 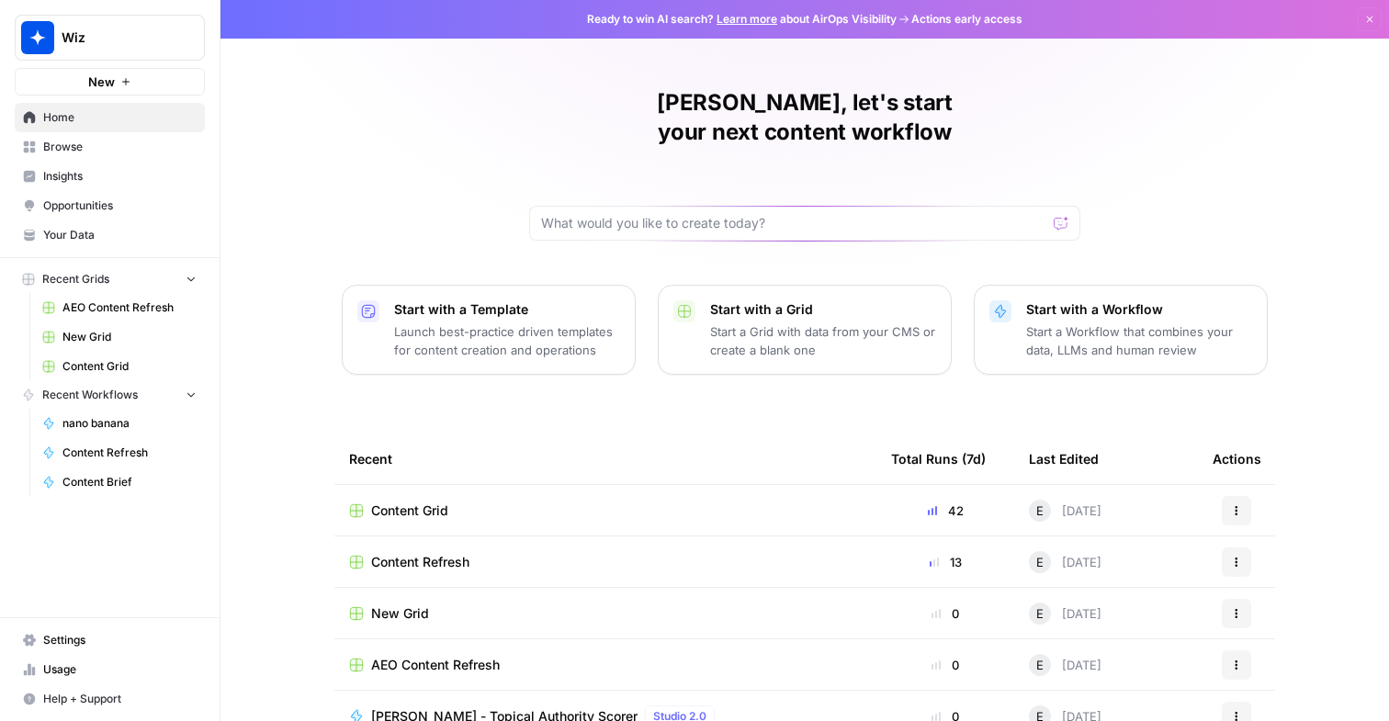 I want to click on span: Recent Workflows, so click(x=90, y=395).